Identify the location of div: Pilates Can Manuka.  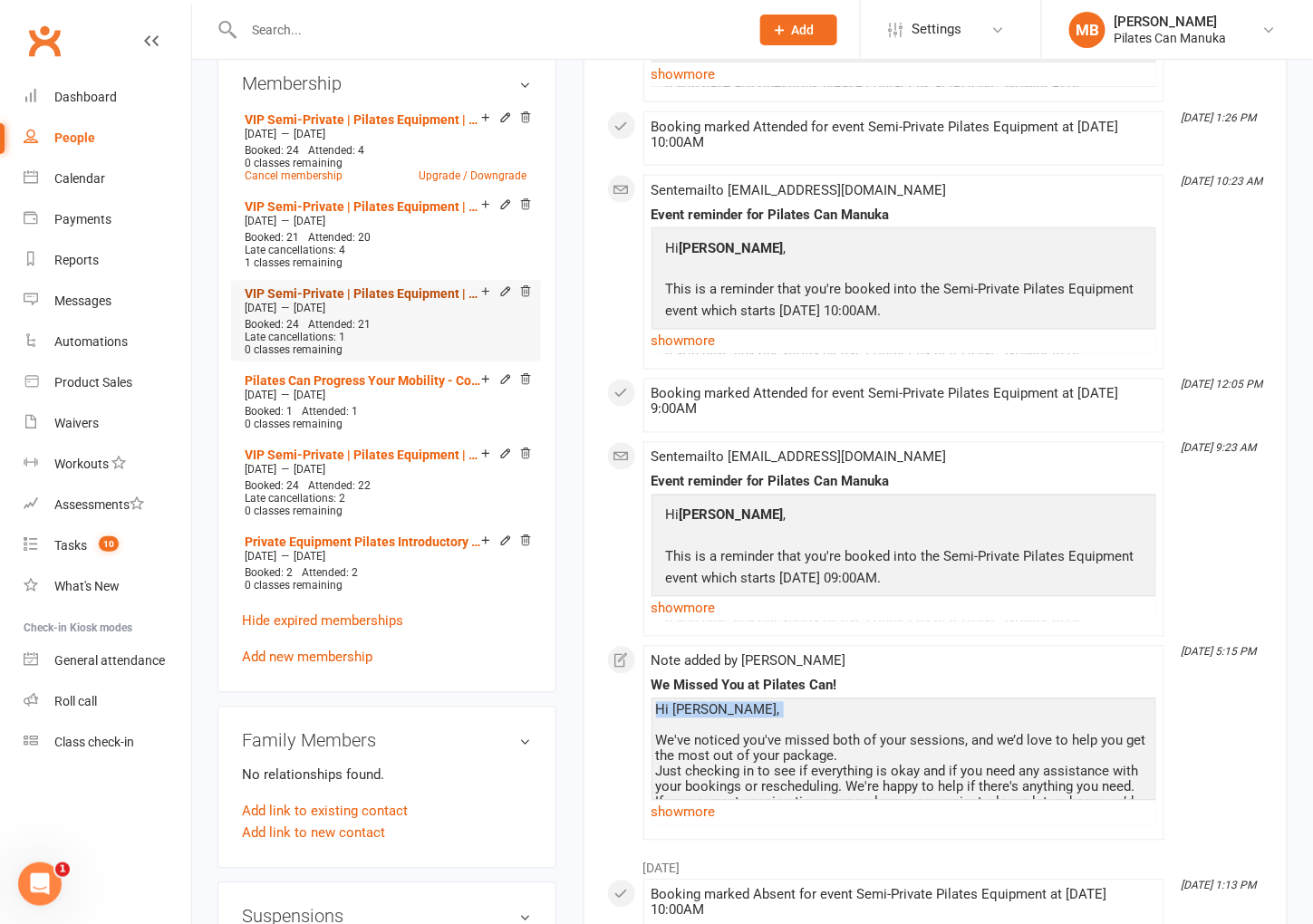
(1170, 38).